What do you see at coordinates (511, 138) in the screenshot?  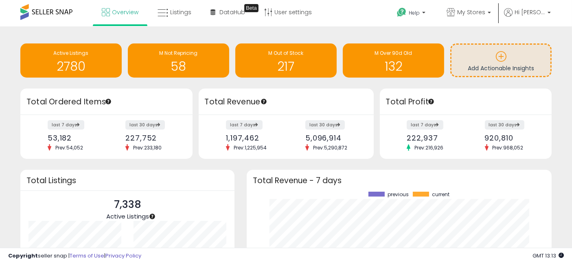 I see `div: 920,810` at bounding box center [511, 138].